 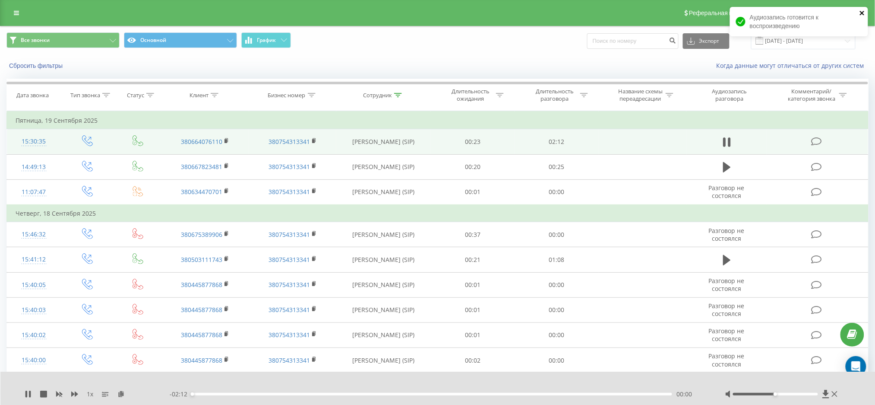 What do you see at coordinates (473, 259) in the screenshot?
I see `td: 00:21` at bounding box center [473, 259].